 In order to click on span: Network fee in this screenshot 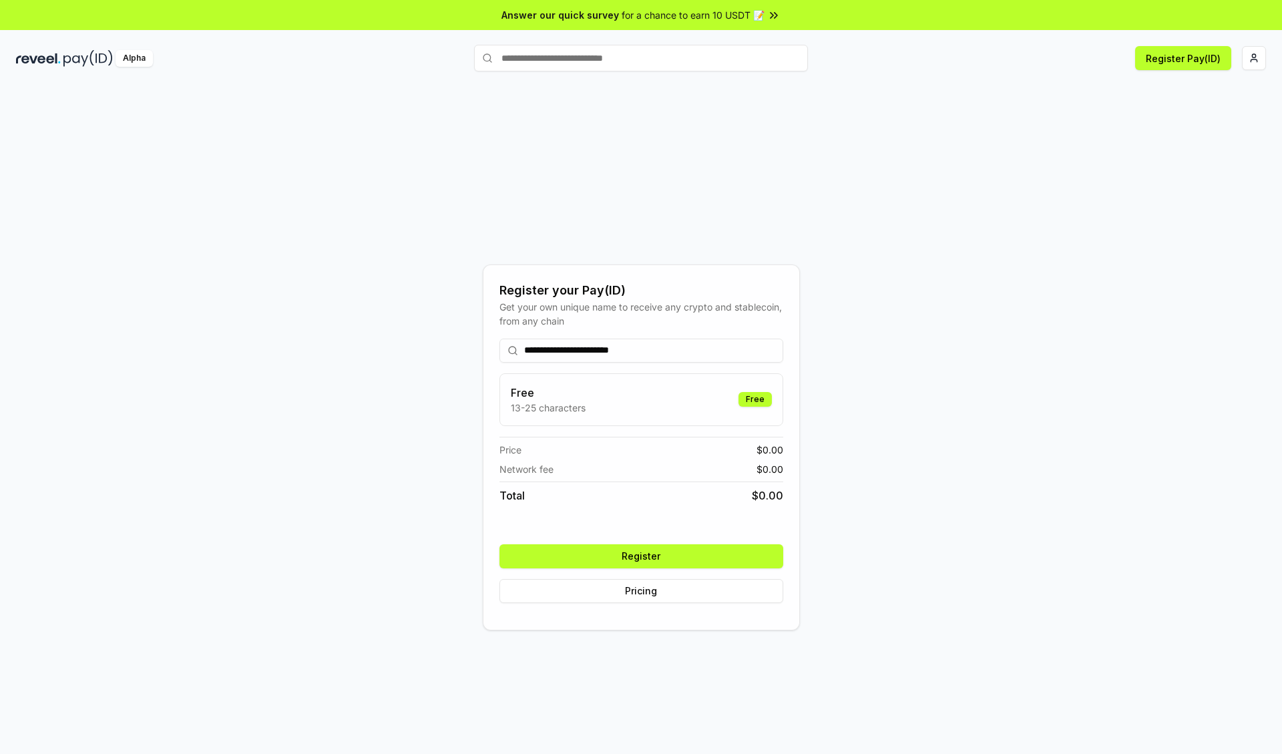, I will do `click(526, 469)`.